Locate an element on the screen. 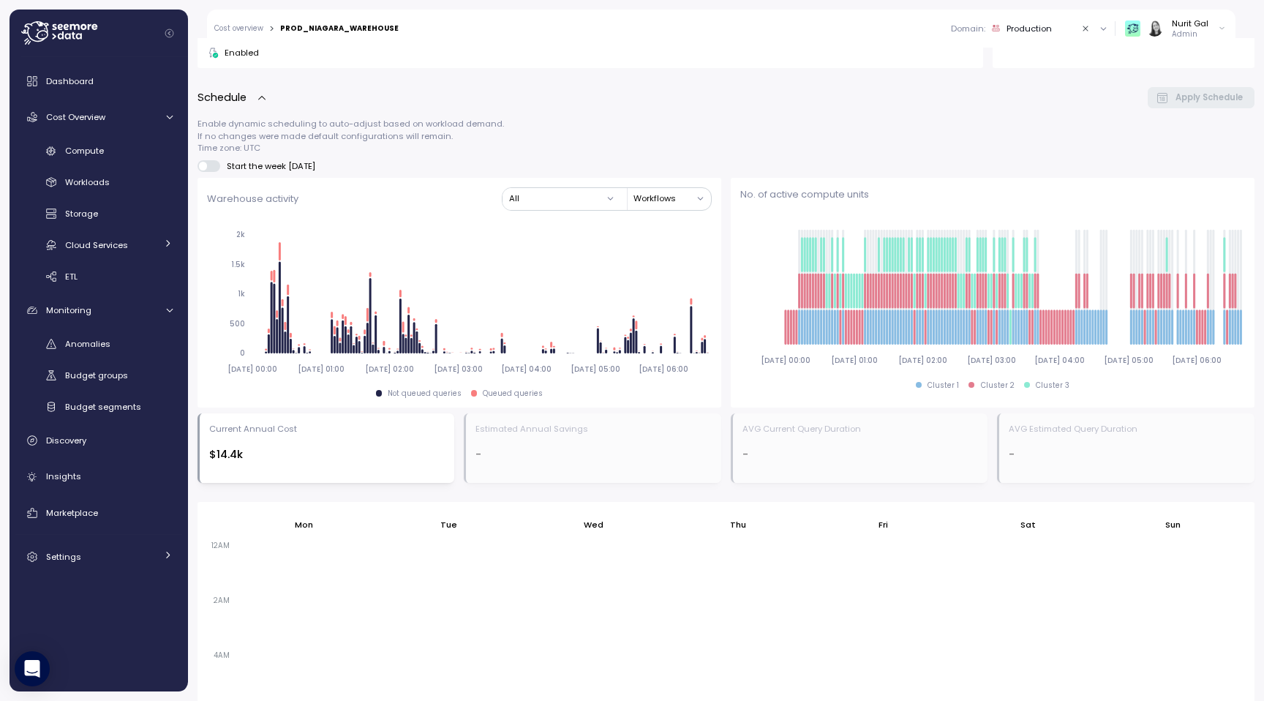 This screenshot has height=701, width=1264. p: Sat is located at coordinates (1028, 524).